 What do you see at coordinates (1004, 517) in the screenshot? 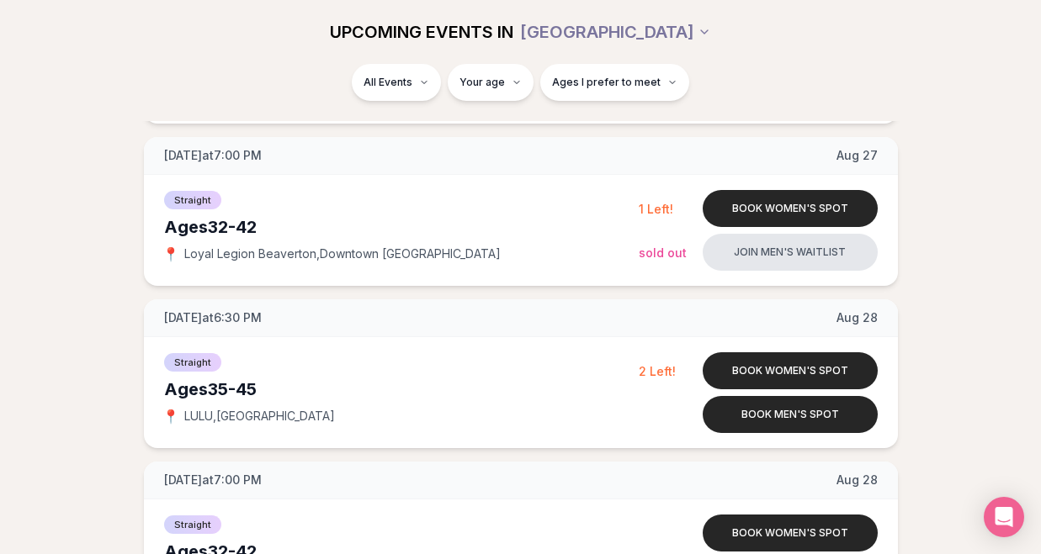
I see `div: Open Intercom Messenger` at bounding box center [1004, 517].